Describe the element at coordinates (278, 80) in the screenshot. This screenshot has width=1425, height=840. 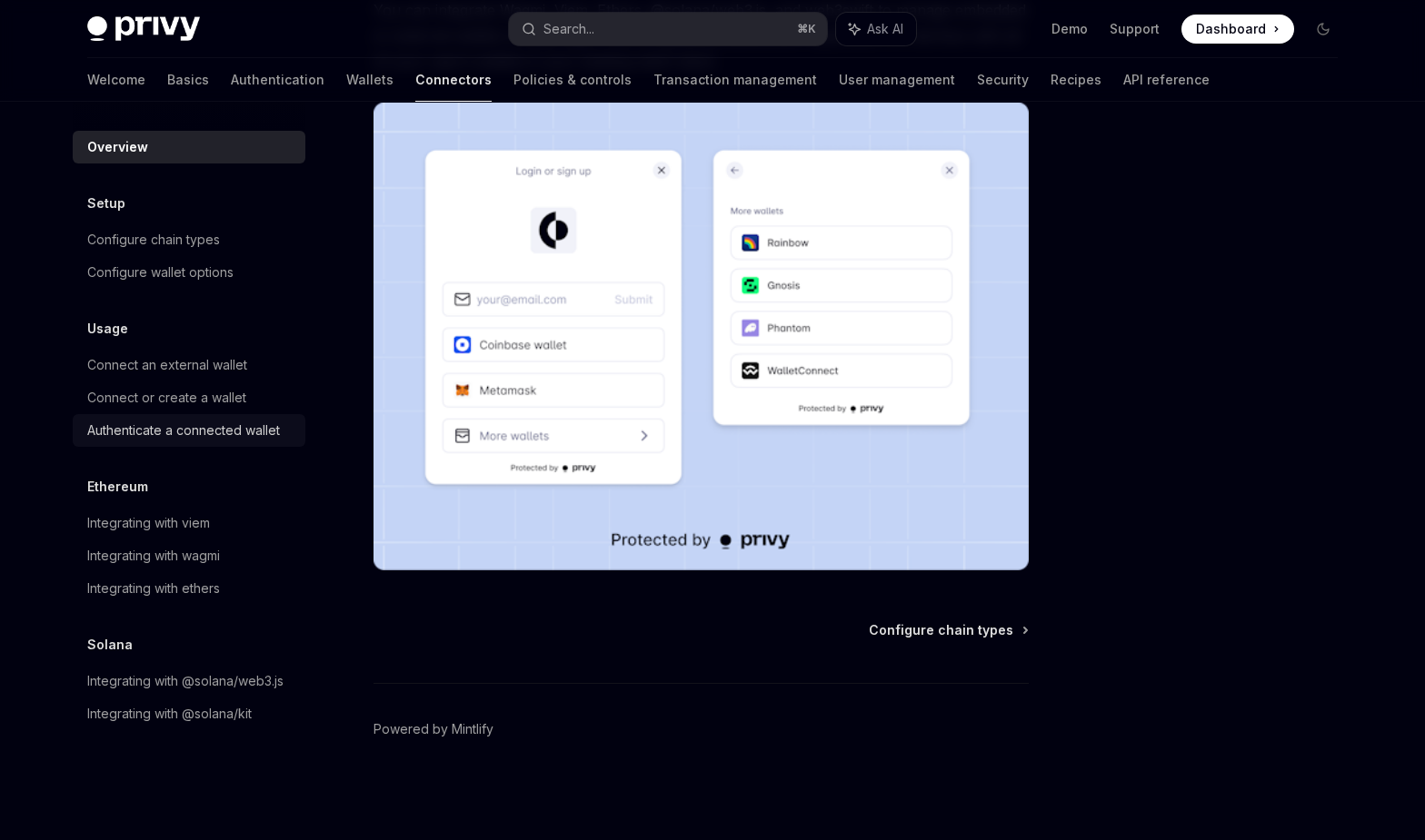
I see `a: Authentication` at that location.